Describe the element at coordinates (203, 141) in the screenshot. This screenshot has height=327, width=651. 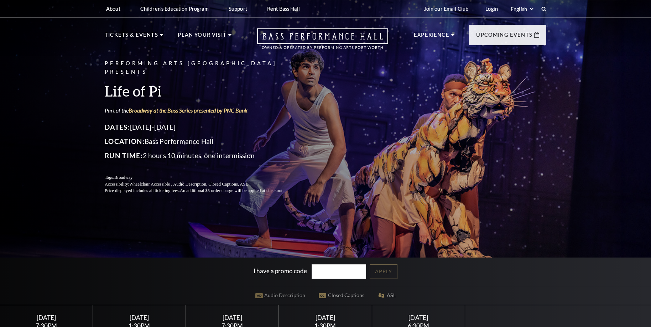
I see `p: Bass Performance Hall` at that location.